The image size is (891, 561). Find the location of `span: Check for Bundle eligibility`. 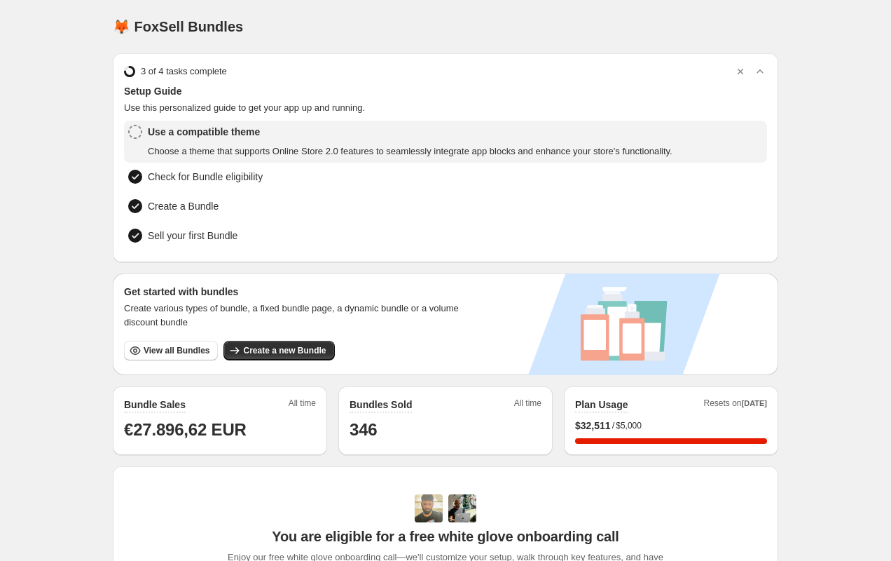

span: Check for Bundle eligibility is located at coordinates (205, 177).